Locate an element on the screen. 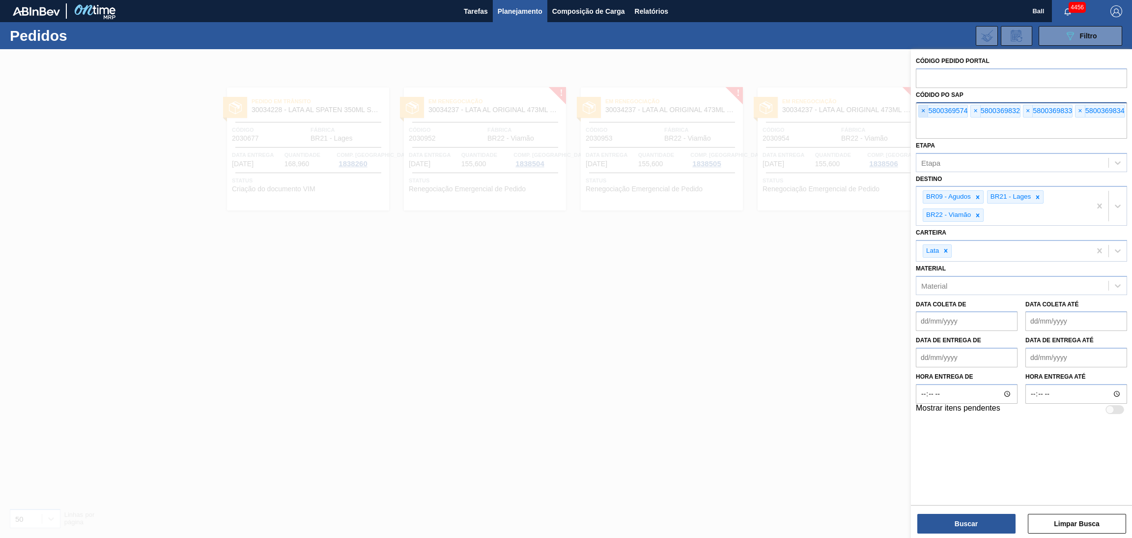 Image resolution: width=1132 pixels, height=538 pixels. label: Hora entrega de is located at coordinates (967, 376).